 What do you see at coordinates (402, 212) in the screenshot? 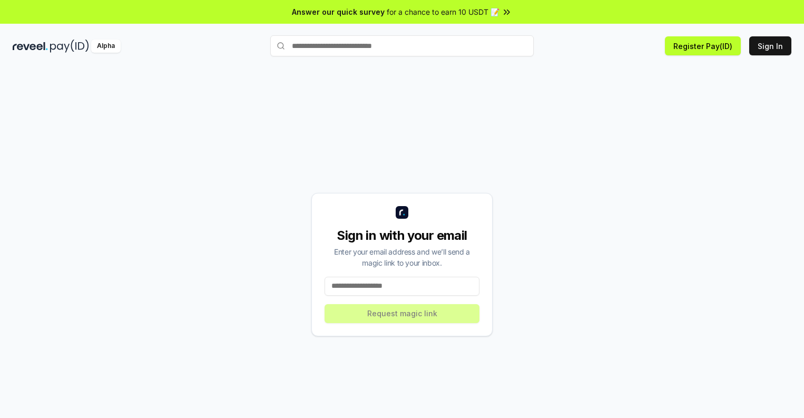
I see `img: logo_small` at bounding box center [402, 212].